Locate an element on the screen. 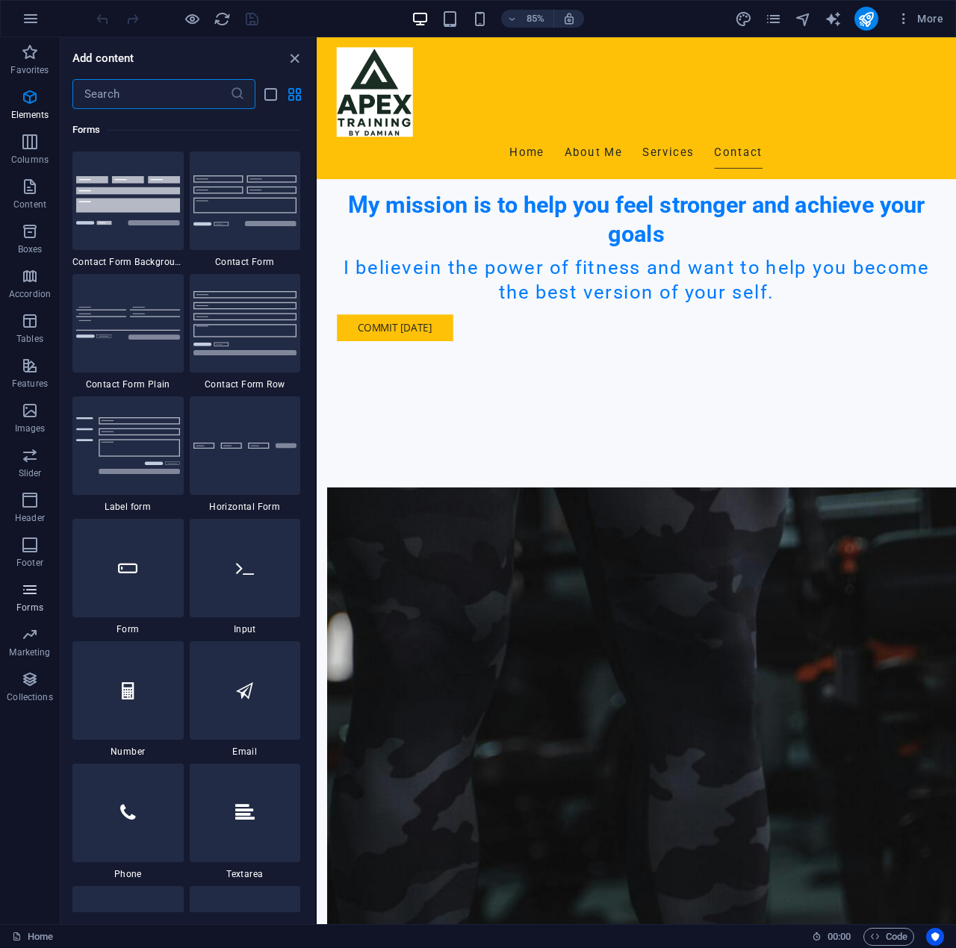  div: Contact Form Plain is located at coordinates (128, 332).